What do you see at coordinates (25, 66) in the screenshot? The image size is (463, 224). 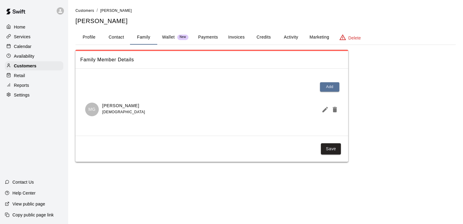 I see `p: Customers` at bounding box center [25, 66].